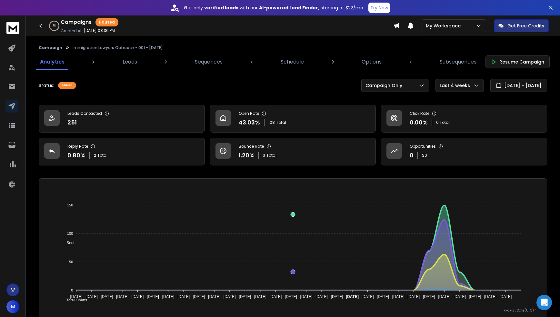 The image size is (560, 317). Describe the element at coordinates (521, 26) in the screenshot. I see `button: Get Free Credits` at that location.